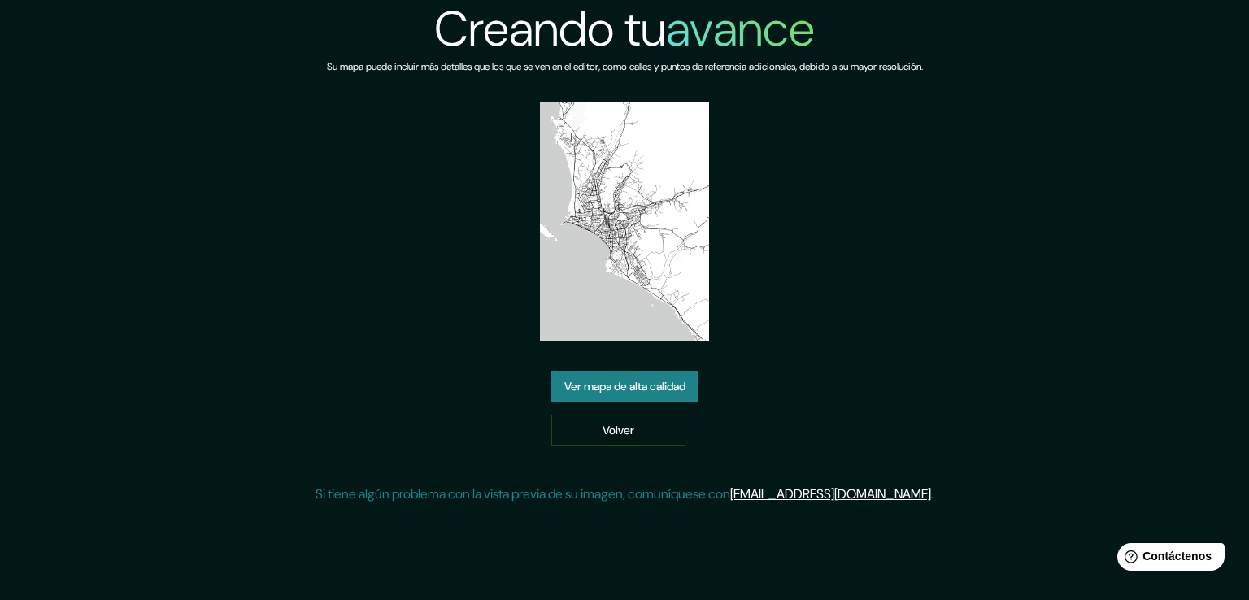 The height and width of the screenshot is (600, 1249). I want to click on font: Contáctenos, so click(72, 20).